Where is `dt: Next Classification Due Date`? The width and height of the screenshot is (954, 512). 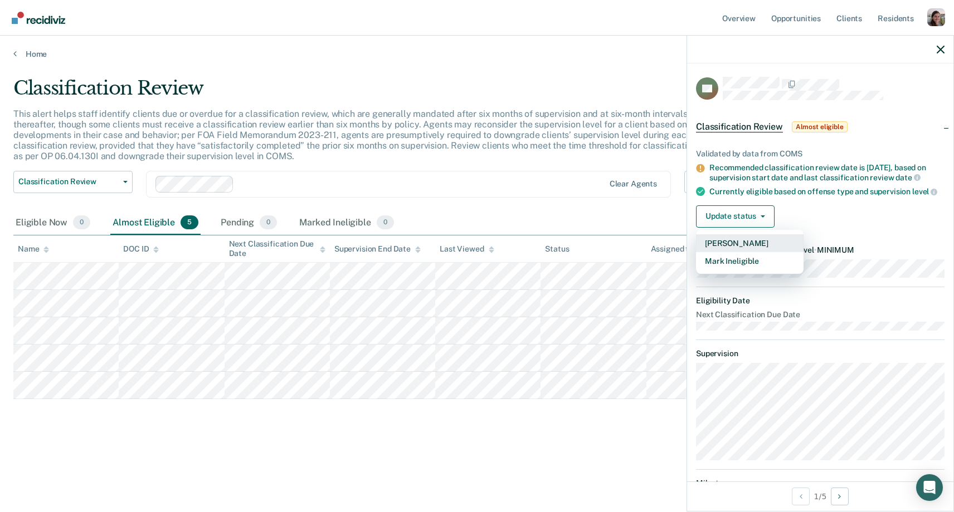 dt: Next Classification Due Date is located at coordinates (820, 315).